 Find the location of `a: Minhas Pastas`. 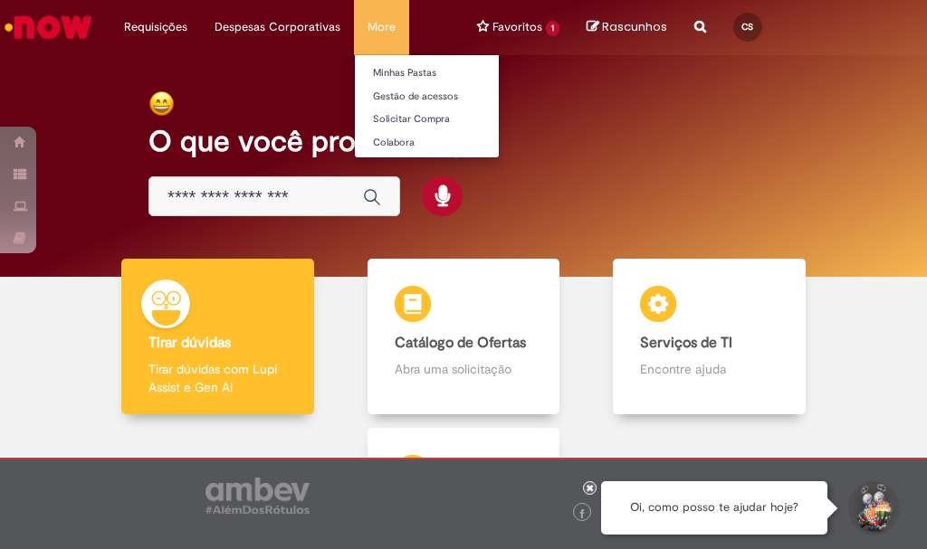

a: Minhas Pastas is located at coordinates (454, 73).